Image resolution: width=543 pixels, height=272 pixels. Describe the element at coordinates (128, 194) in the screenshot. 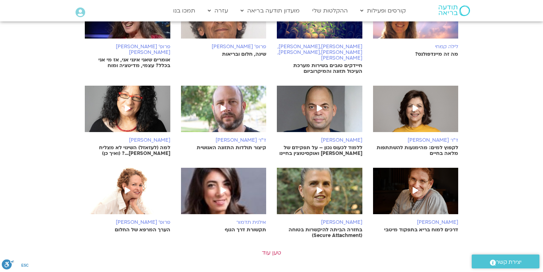

I see `img: %D7%A4%D7%A8%D7%95%D7%A4%D7%B3-%D7%A8%D7%95%D7%99%D7%AA-%D7%A8%D7%90%D7%95%D7%A4%D7%9E%D7%9F-1.jpg` at that location.